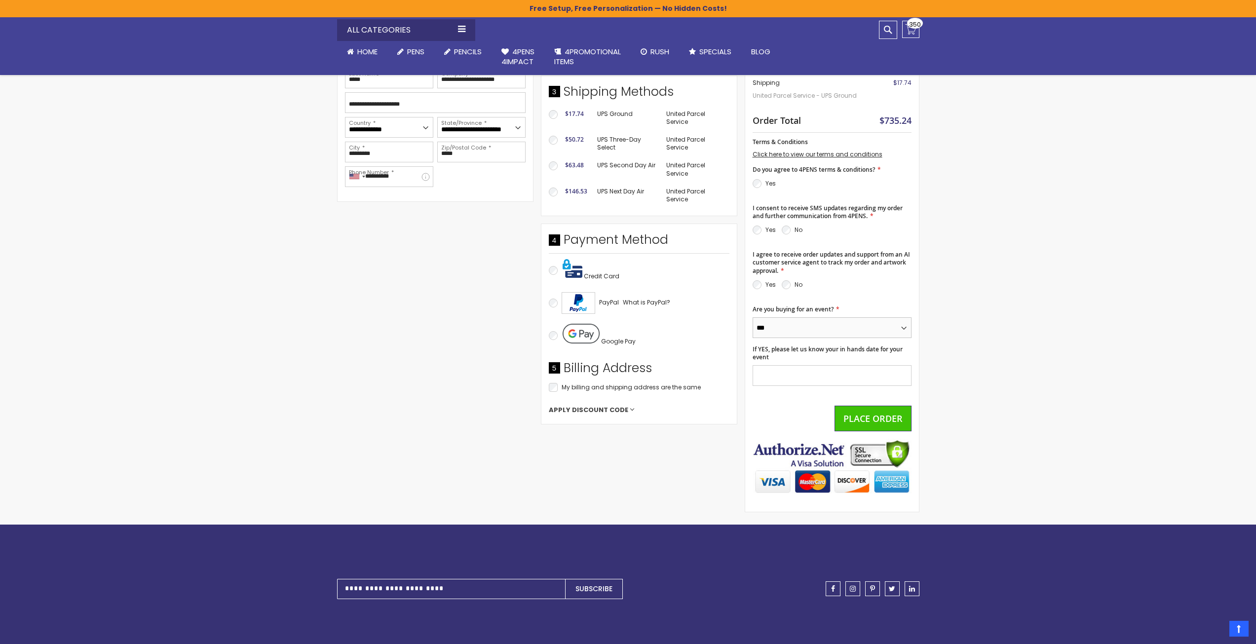 The height and width of the screenshot is (644, 1256). I want to click on a: Blog, so click(760, 52).